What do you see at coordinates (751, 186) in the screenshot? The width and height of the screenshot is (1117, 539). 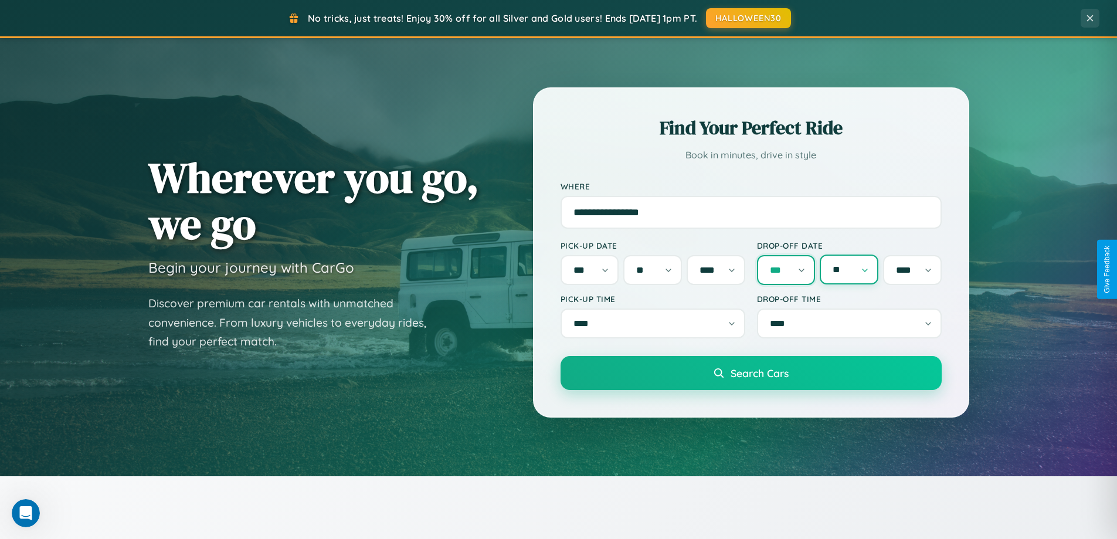 I see `label: Where` at bounding box center [751, 186].